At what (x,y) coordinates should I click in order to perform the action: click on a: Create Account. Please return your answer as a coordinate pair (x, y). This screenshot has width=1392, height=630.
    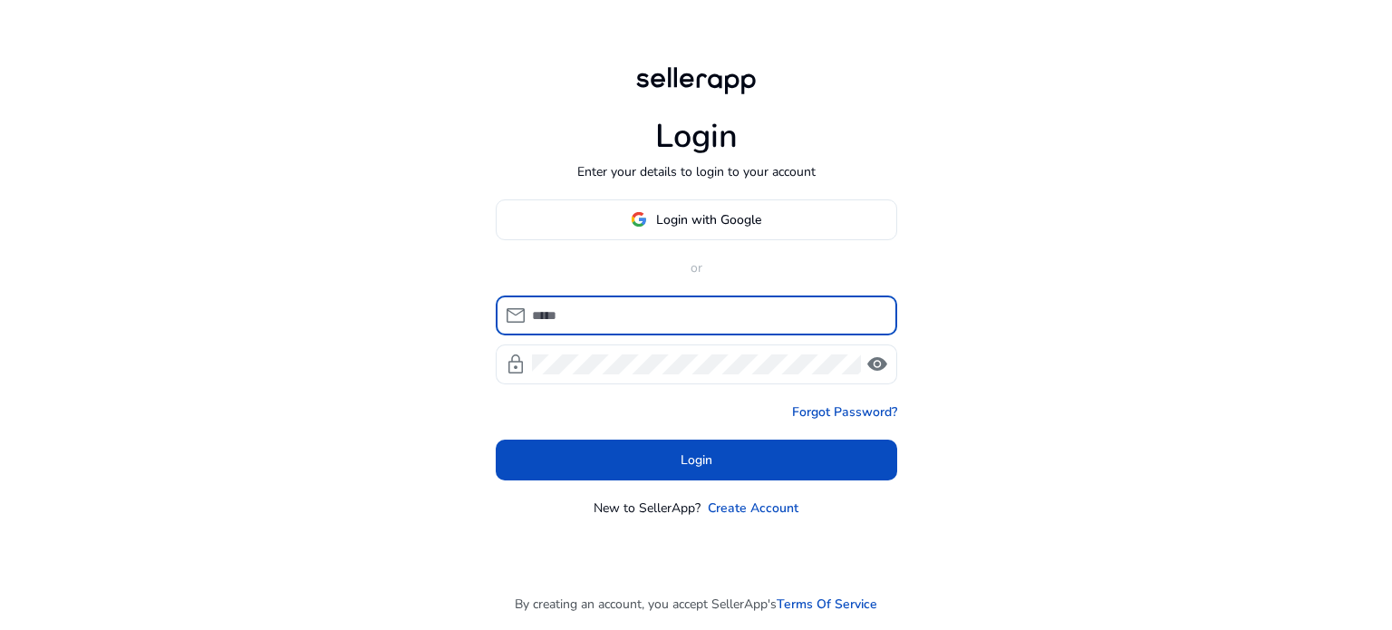
    Looking at the image, I should click on (753, 508).